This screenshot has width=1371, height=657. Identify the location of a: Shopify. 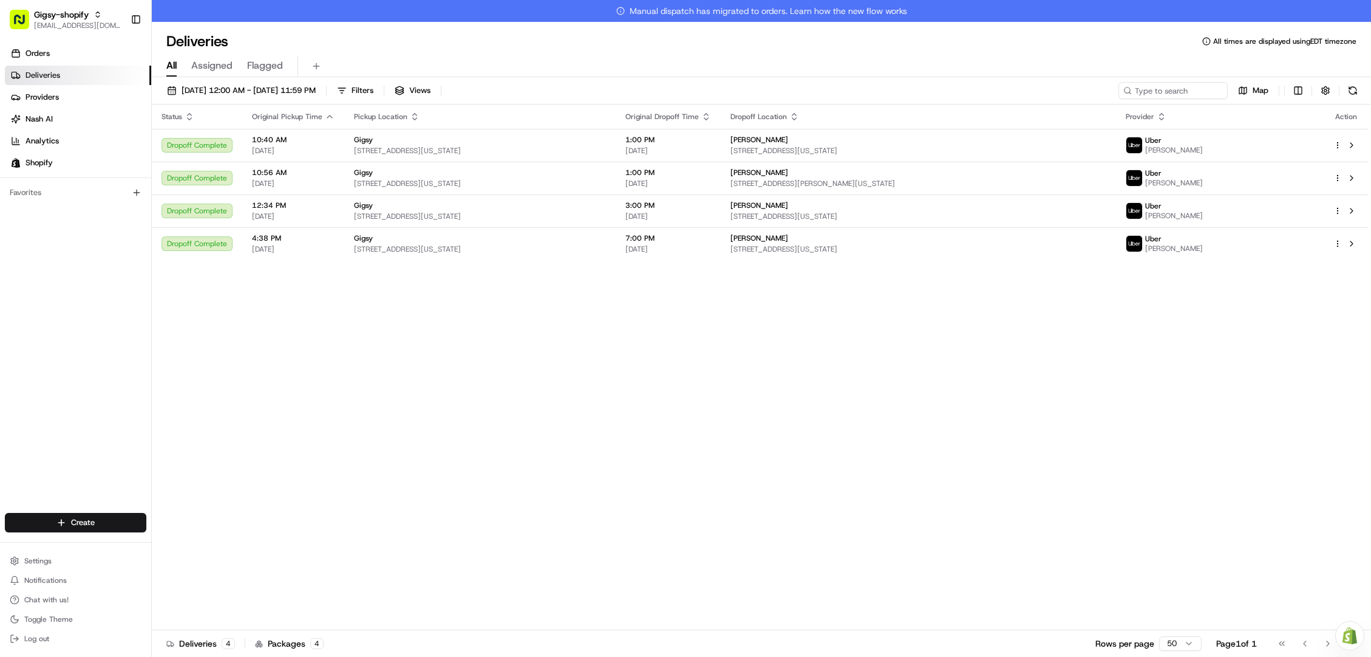
(78, 163).